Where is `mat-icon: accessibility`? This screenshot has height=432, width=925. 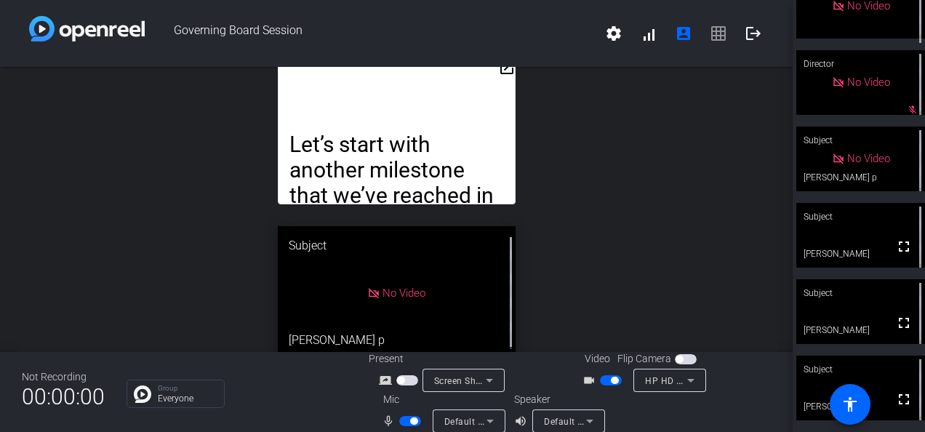 mat-icon: accessibility is located at coordinates (850, 404).